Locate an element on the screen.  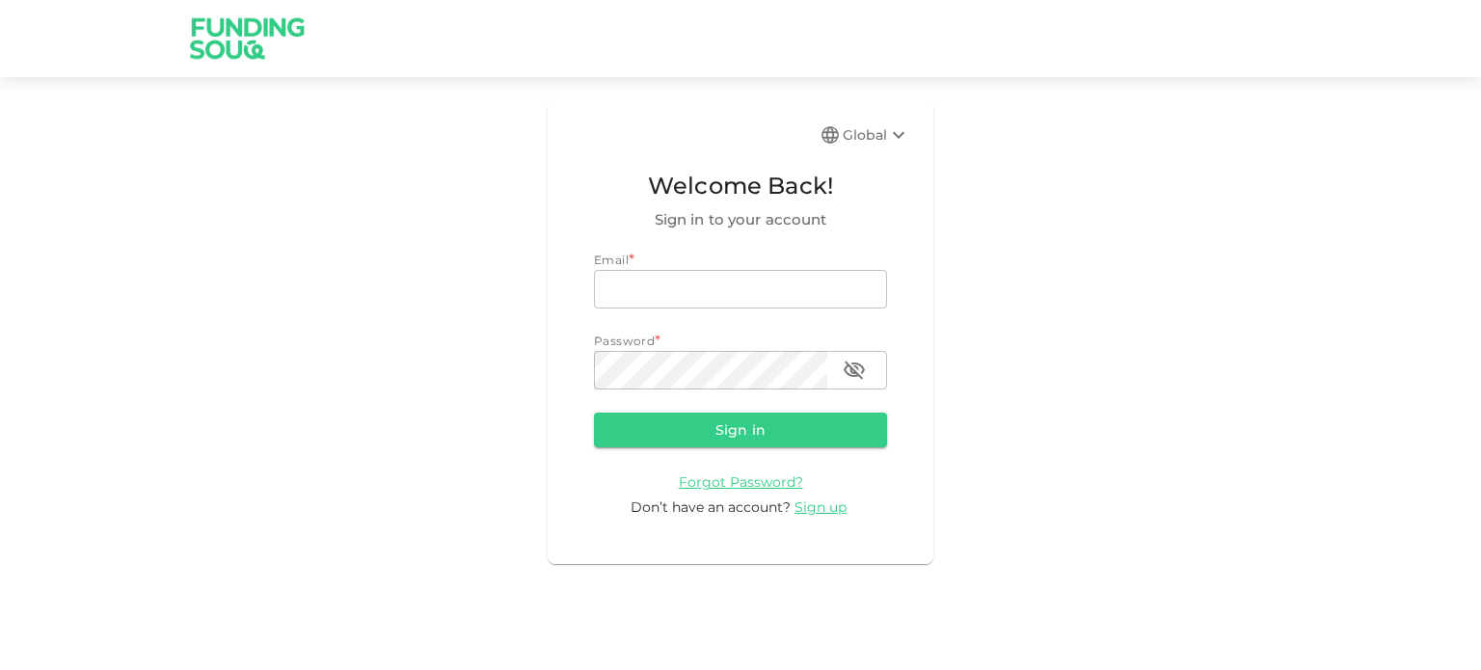
span: Email is located at coordinates (611, 259).